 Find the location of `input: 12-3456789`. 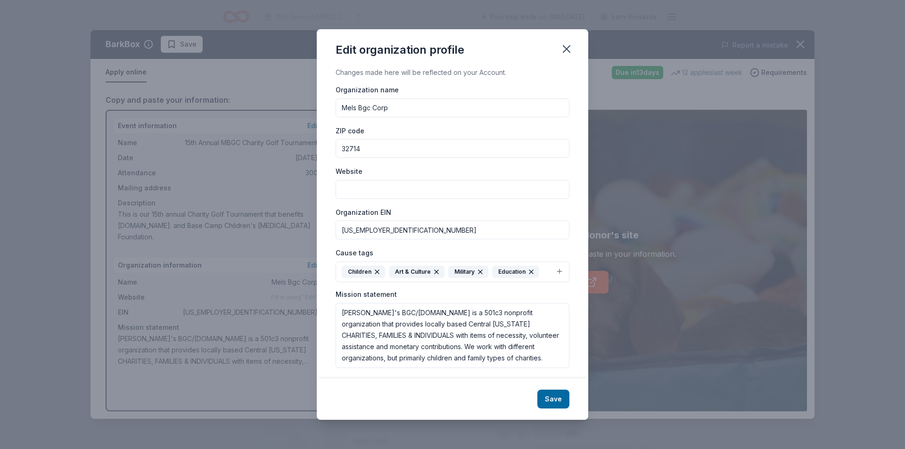

input: 12-3456789 is located at coordinates (453, 230).